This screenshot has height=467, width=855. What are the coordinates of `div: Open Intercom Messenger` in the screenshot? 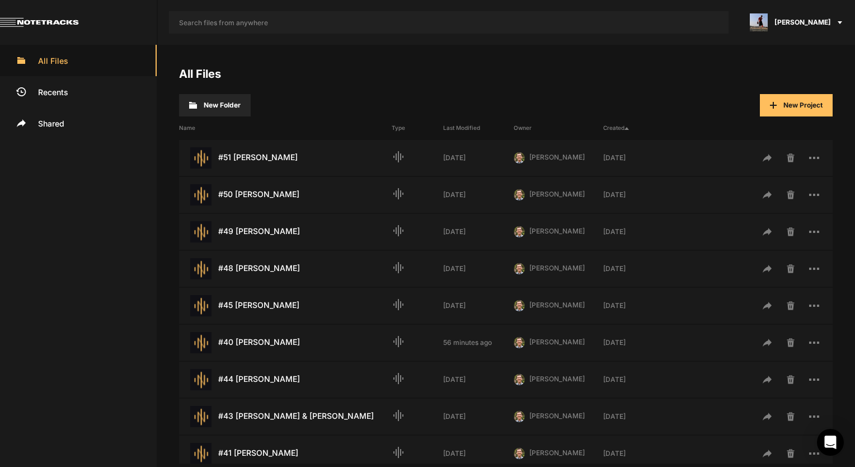 It's located at (831, 442).